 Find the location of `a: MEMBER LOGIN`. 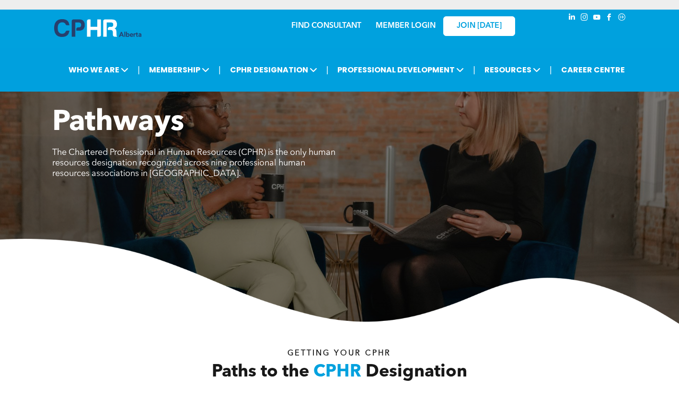

a: MEMBER LOGIN is located at coordinates (405, 26).